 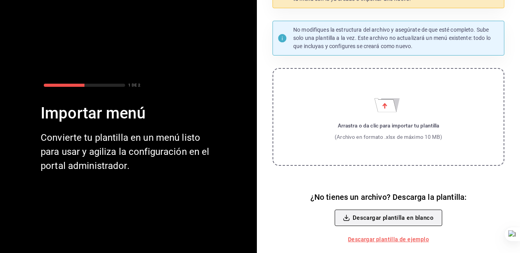 I want to click on div: 1 DE 2, so click(x=134, y=85).